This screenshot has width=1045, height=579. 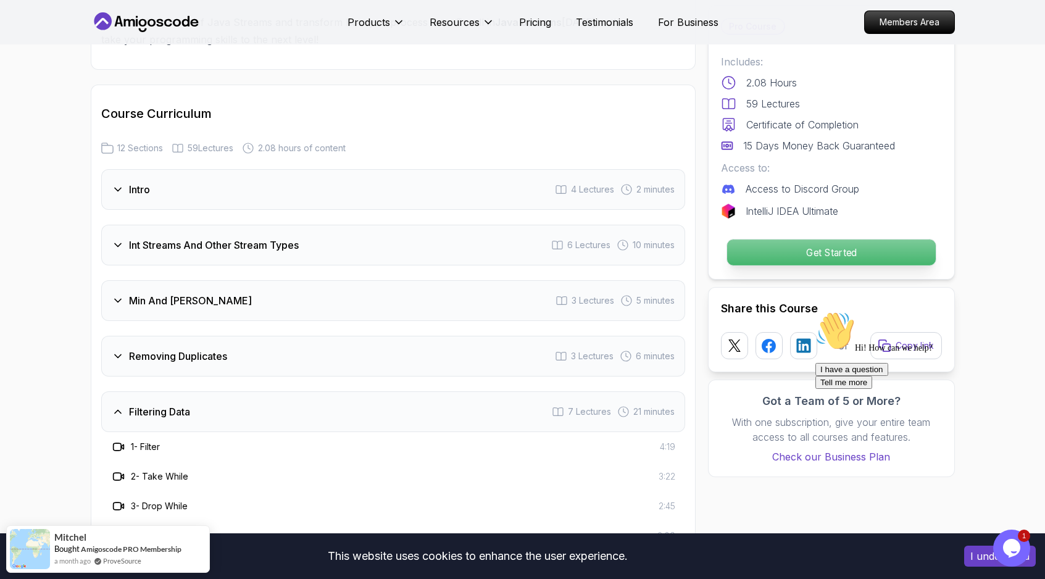 What do you see at coordinates (30, 549) in the screenshot?
I see `img: provesource social proof notification image` at bounding box center [30, 549].